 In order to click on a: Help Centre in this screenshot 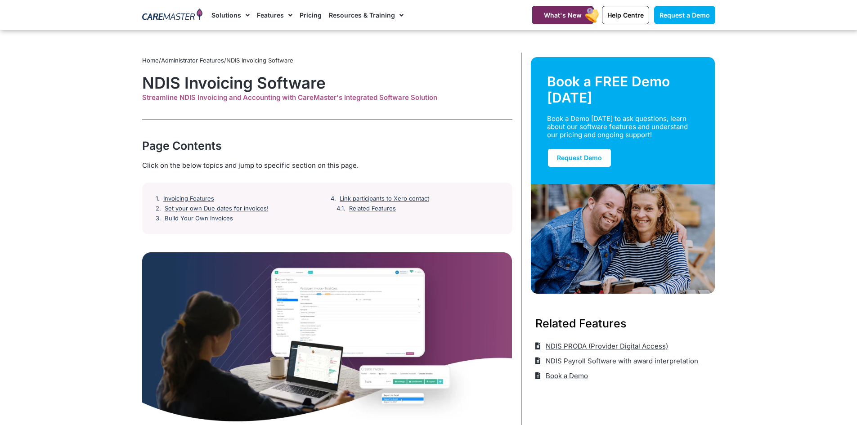, I will do `click(625, 15)`.